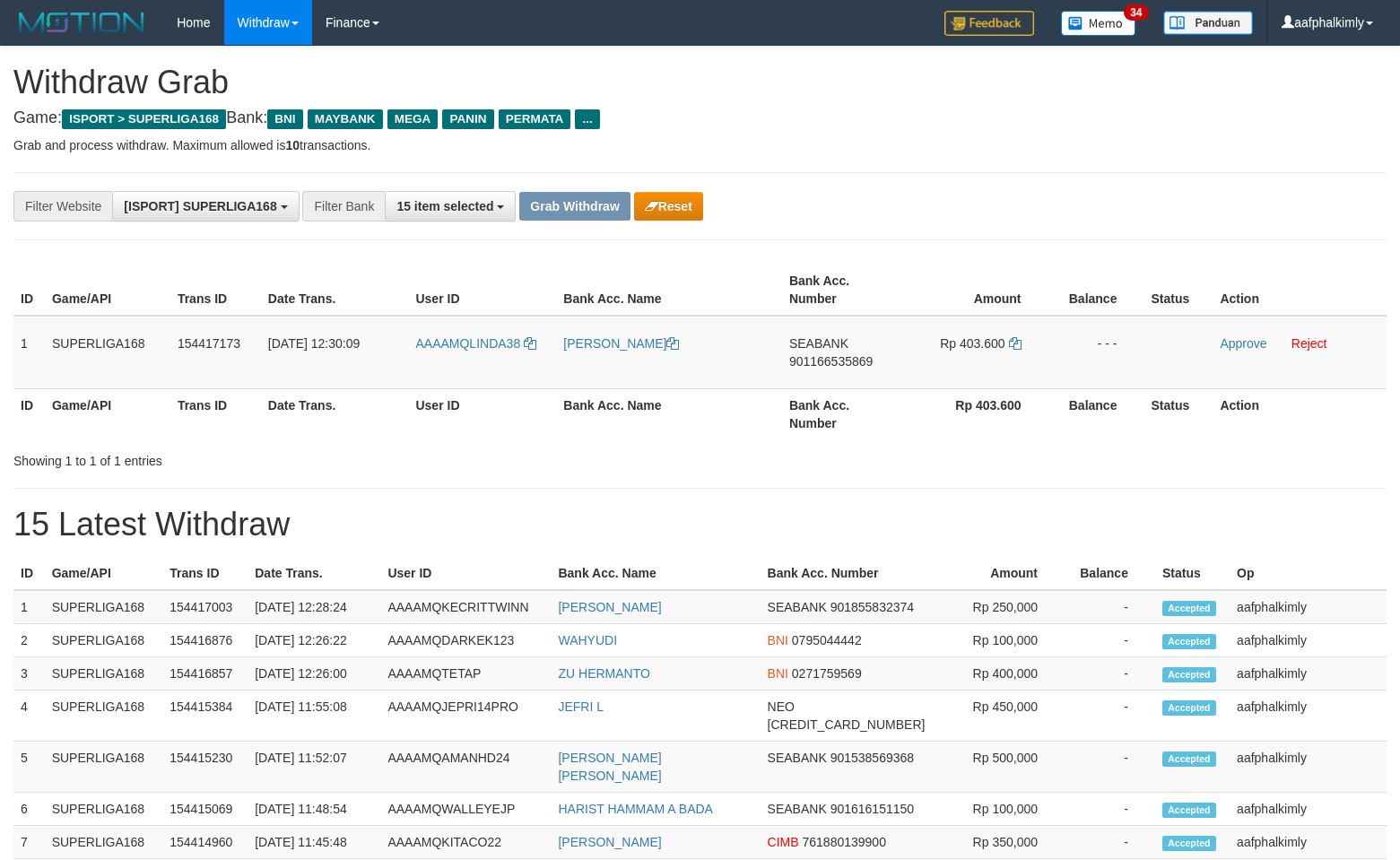  I want to click on td: 154414960, so click(205, 842).